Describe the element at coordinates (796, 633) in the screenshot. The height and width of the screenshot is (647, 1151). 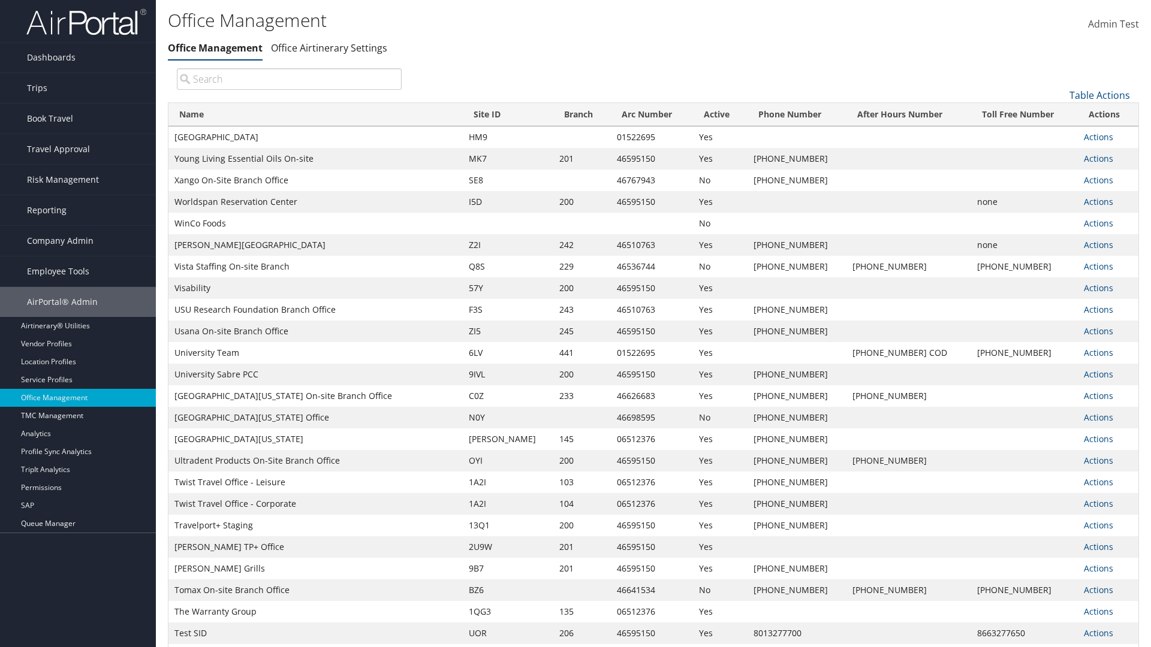
I see `td: 8013277700` at that location.